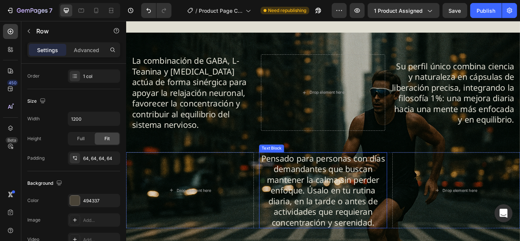 The width and height of the screenshot is (520, 241). Describe the element at coordinates (48, 50) in the screenshot. I see `p: Settings` at that location.